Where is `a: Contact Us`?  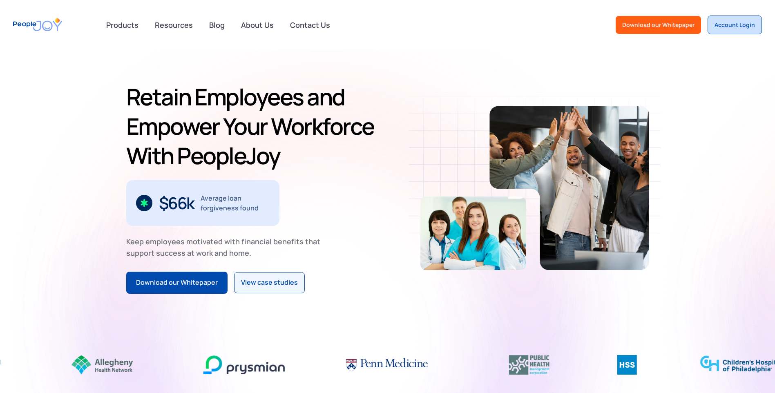 a: Contact Us is located at coordinates (310, 25).